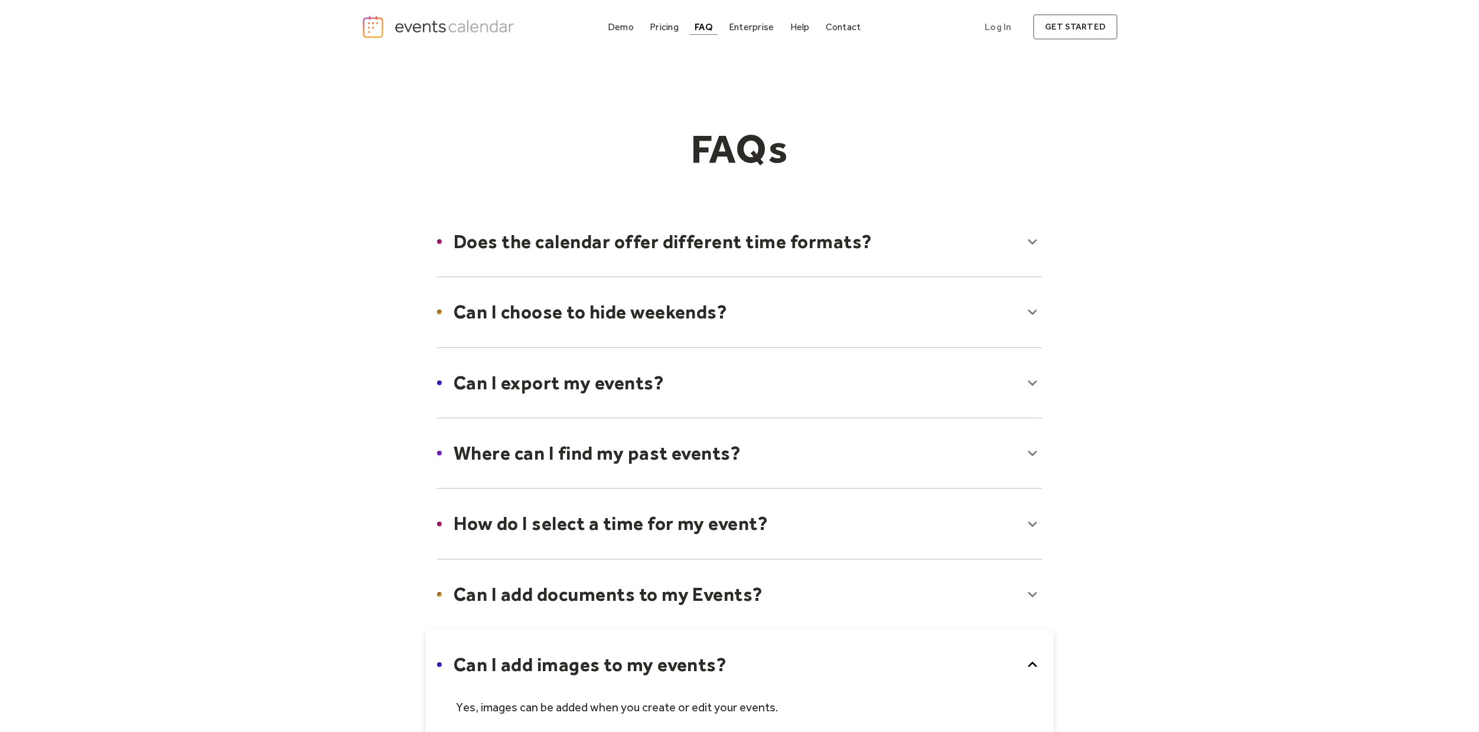 The image size is (1479, 732). I want to click on div: Help, so click(800, 27).